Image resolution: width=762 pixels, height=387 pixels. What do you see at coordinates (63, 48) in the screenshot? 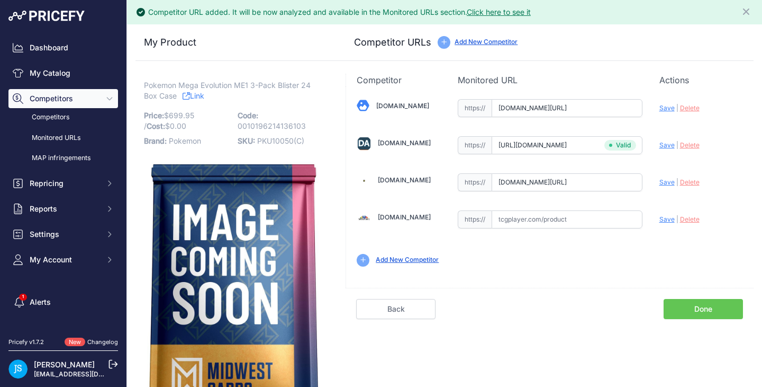
I see `a: Dashboard` at bounding box center [63, 48].